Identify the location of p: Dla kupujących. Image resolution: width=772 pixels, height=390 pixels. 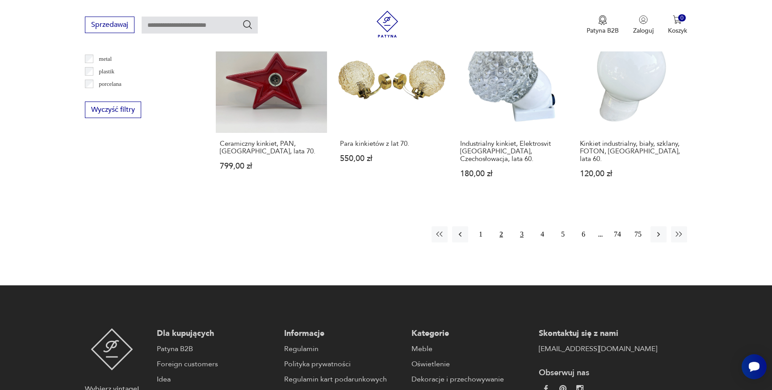
(216, 333).